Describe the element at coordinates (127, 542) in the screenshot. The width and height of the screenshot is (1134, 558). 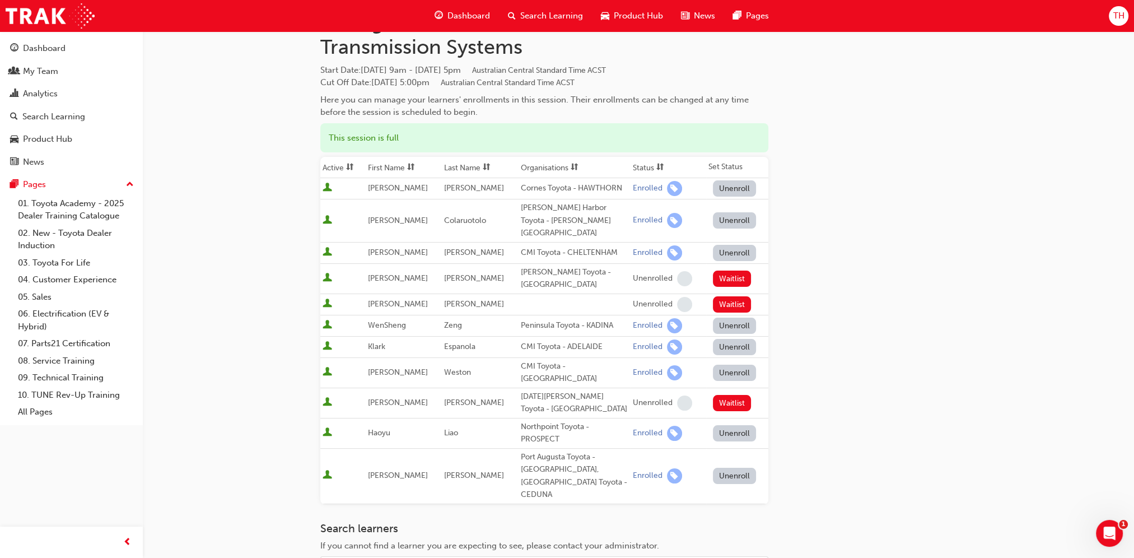
I see `span: prev-icon` at that location.